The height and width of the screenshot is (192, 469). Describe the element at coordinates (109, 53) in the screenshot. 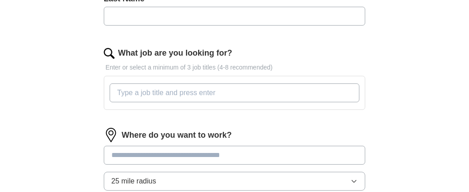

I see `img: search.png` at that location.